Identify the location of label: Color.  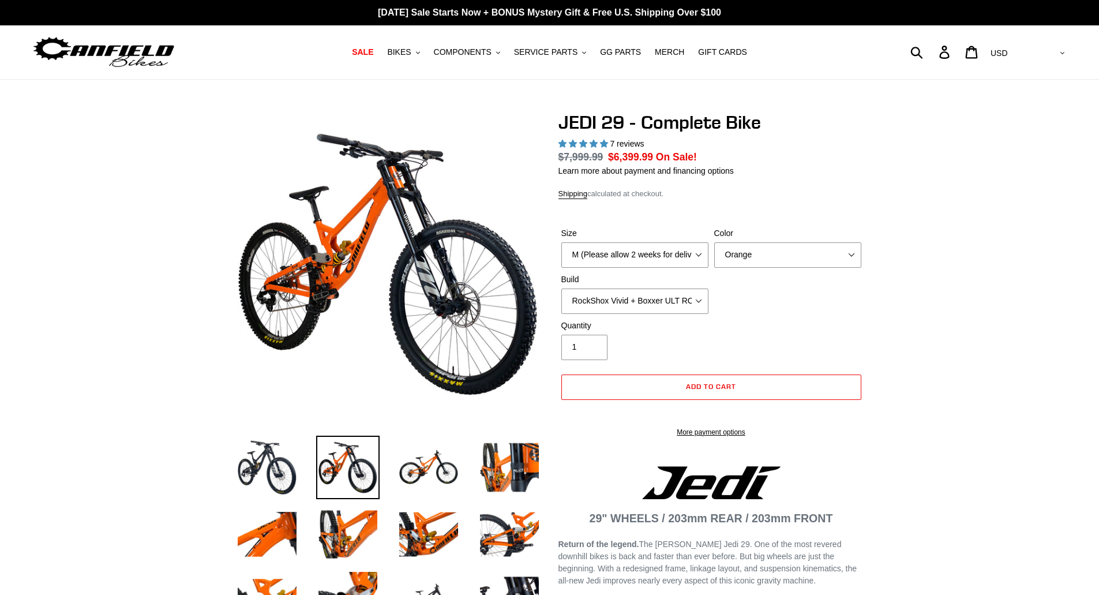
(787, 233).